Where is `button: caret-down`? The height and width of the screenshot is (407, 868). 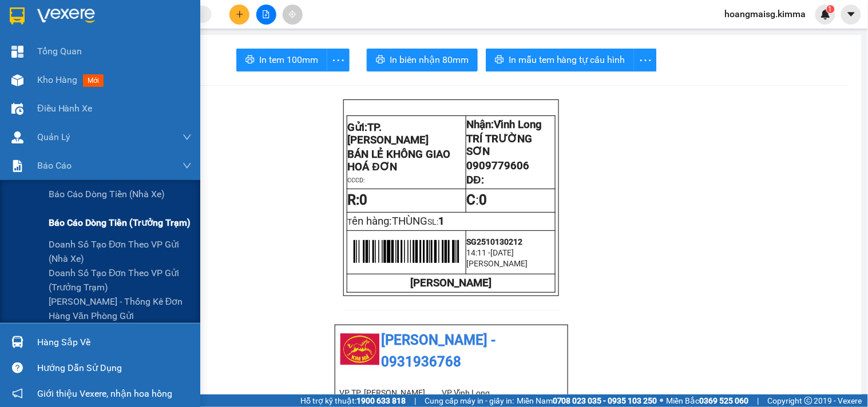
button: caret-down is located at coordinates (851, 14).